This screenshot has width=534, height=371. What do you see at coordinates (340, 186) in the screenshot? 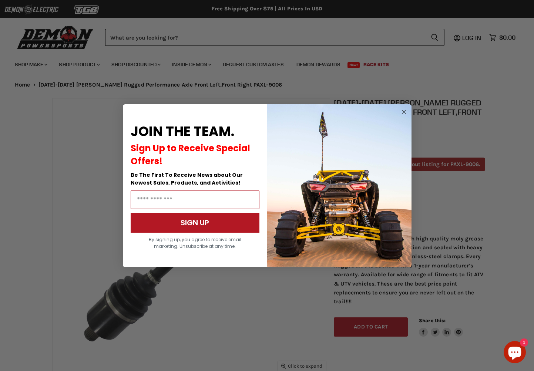
I see `img: a9095488-b6e7-41ba-879d-588abfab540b.jpeg` at bounding box center [340, 186].